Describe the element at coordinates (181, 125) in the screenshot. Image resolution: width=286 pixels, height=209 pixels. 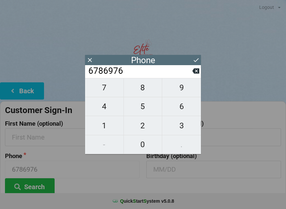
I see `button: 3` at that location.